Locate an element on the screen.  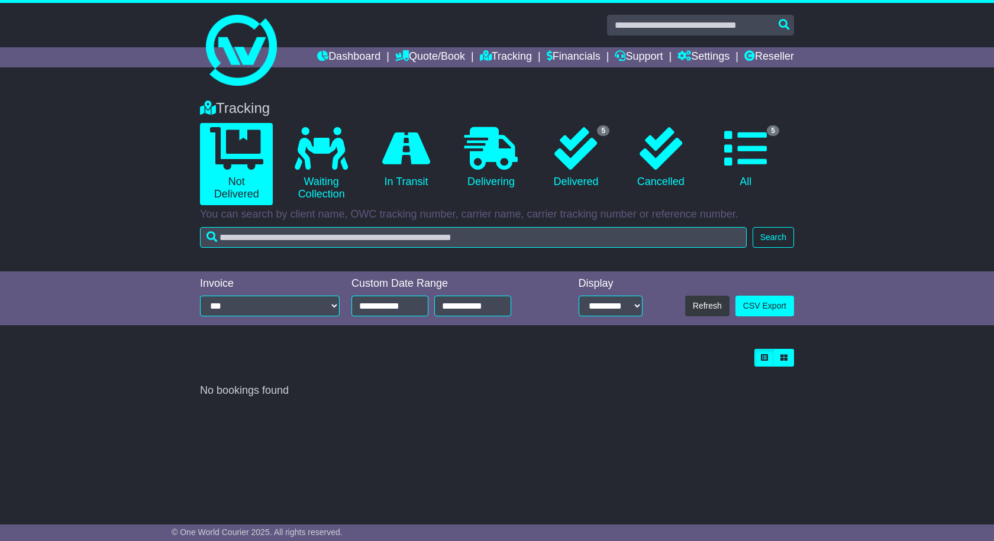
a: Delivering is located at coordinates (490, 158).